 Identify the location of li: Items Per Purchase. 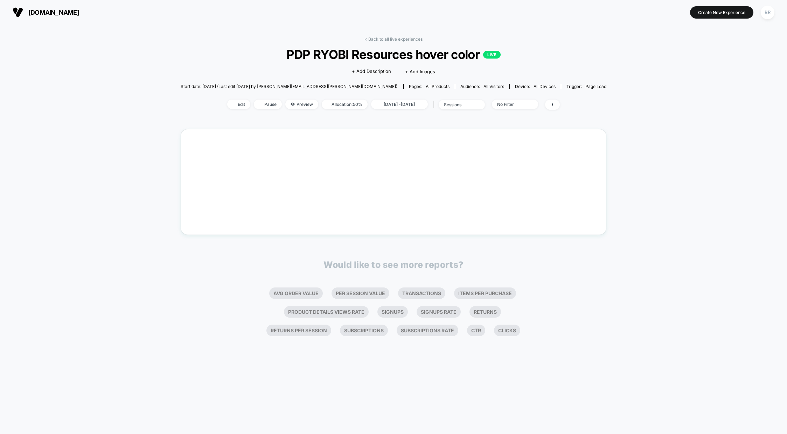
(485, 293).